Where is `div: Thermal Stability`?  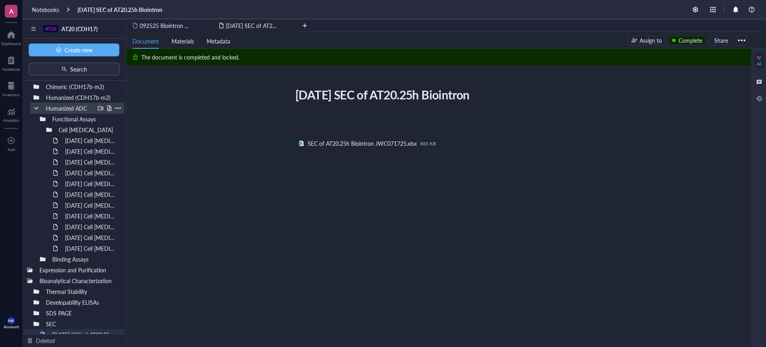
div: Thermal Stability is located at coordinates (81, 291).